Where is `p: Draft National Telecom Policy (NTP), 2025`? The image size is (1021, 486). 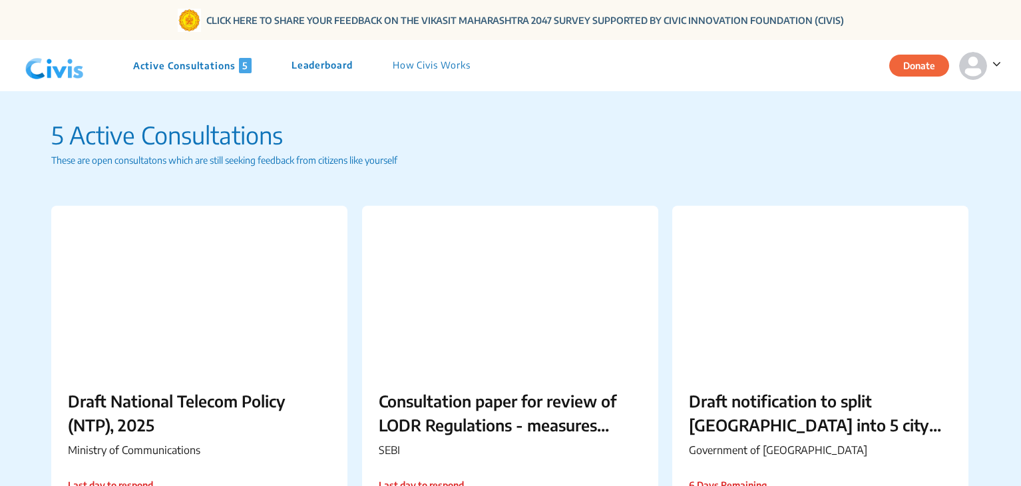
p: Draft National Telecom Policy (NTP), 2025 is located at coordinates (199, 413).